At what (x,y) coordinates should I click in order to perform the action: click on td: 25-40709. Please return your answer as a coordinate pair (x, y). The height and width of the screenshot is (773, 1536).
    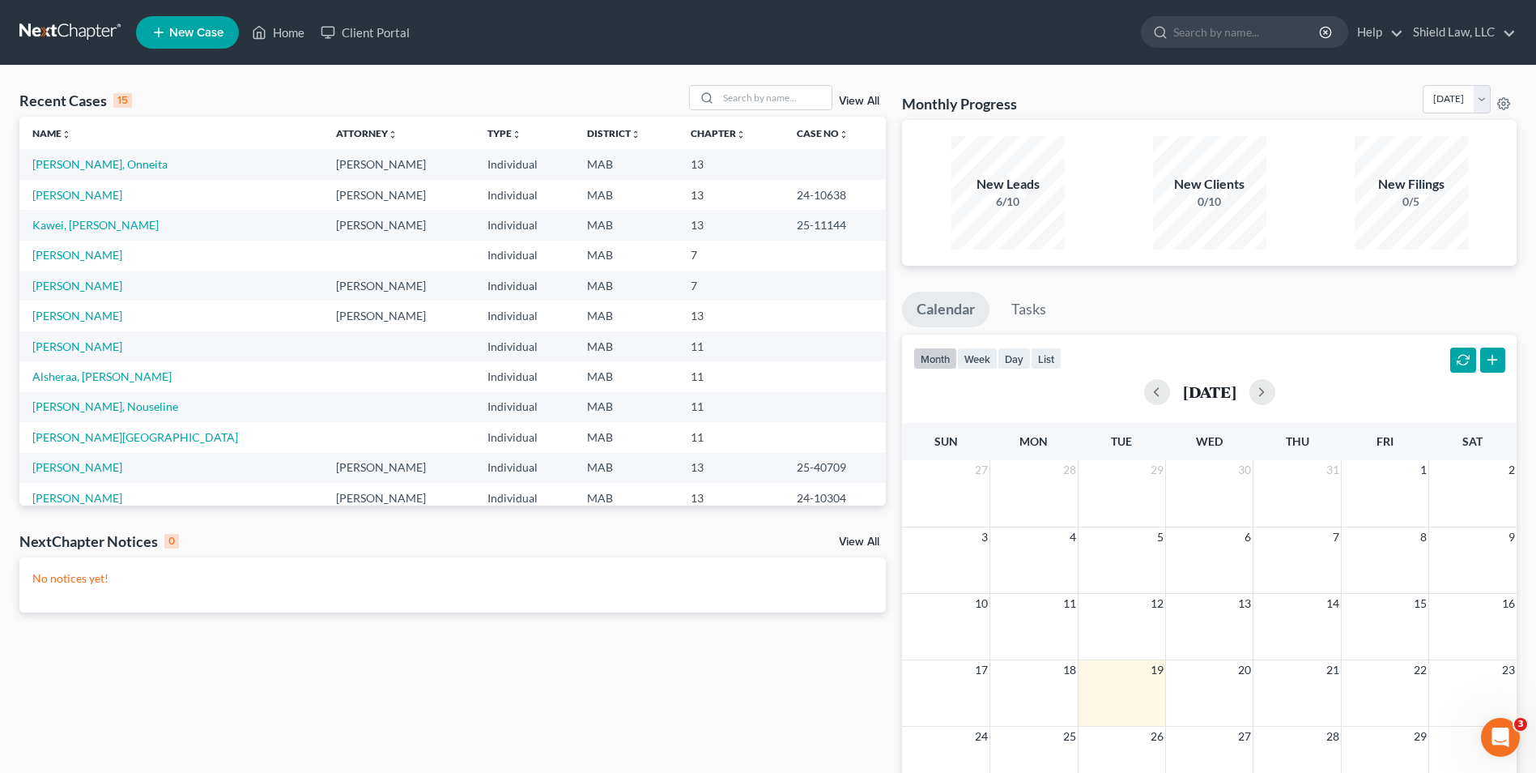
    Looking at the image, I should click on (835, 467).